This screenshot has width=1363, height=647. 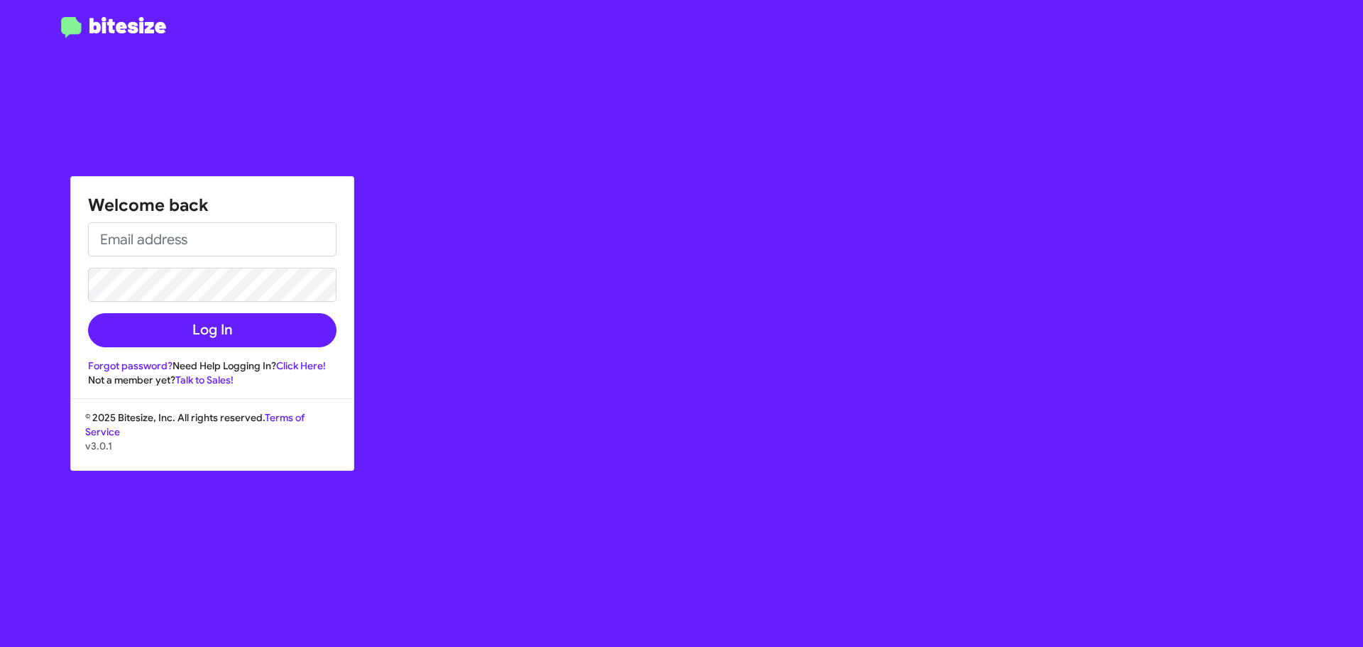 What do you see at coordinates (205, 380) in the screenshot?
I see `a: Talk to Sales!` at bounding box center [205, 380].